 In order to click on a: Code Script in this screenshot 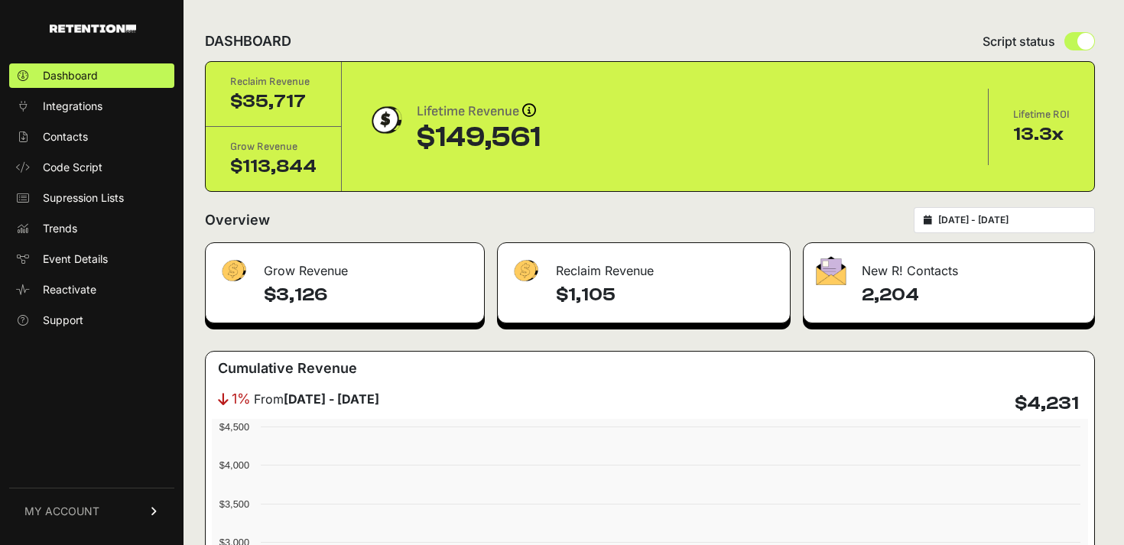, I will do `click(92, 167)`.